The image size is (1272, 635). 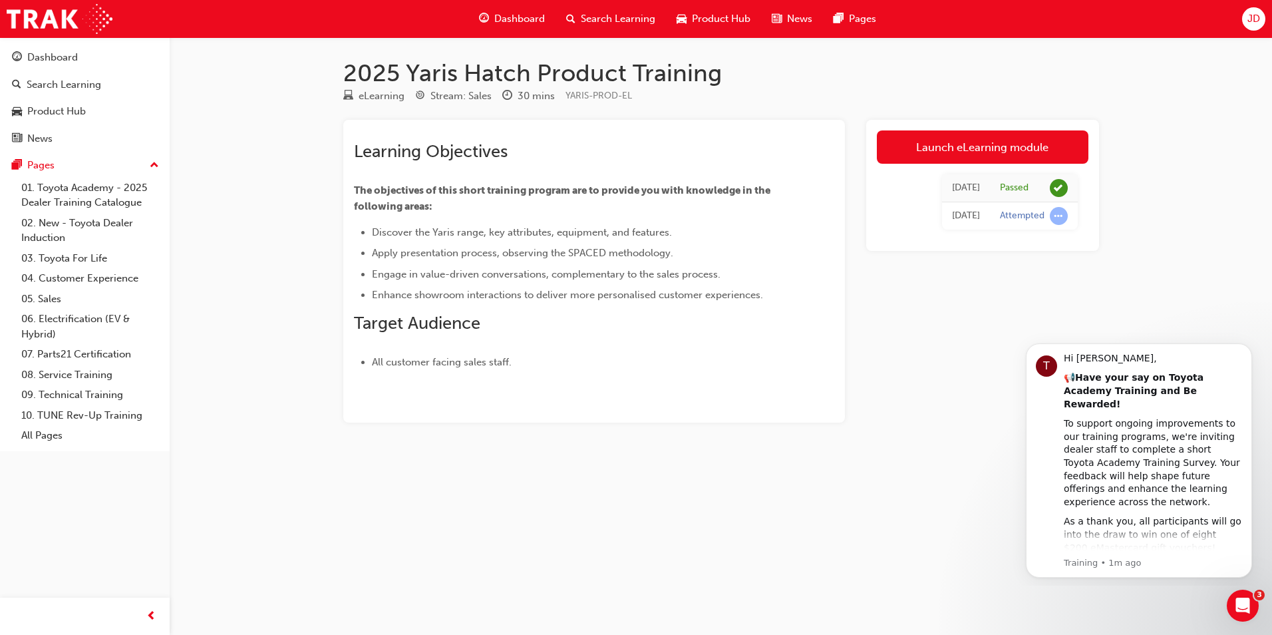 What do you see at coordinates (147, 231) in the screenshot?
I see `p: Message from Training, sent 1m ago` at bounding box center [147, 231].